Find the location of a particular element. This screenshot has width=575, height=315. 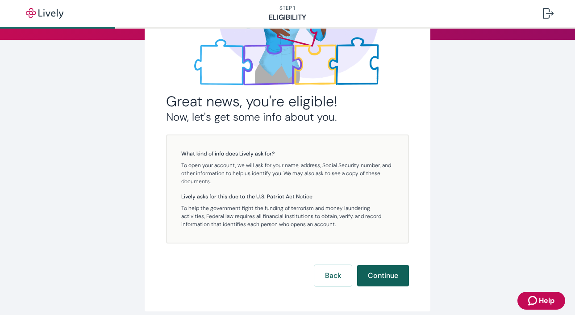

span: Help is located at coordinates (547, 301).